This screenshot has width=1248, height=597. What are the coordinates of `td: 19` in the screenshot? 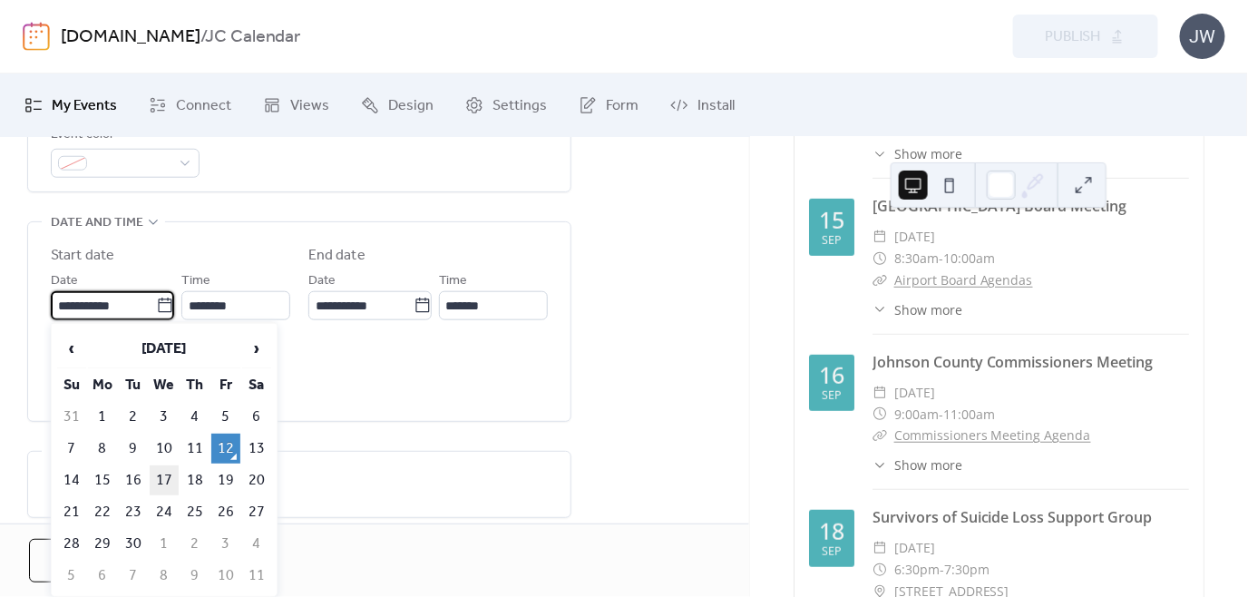 It's located at (226, 480).